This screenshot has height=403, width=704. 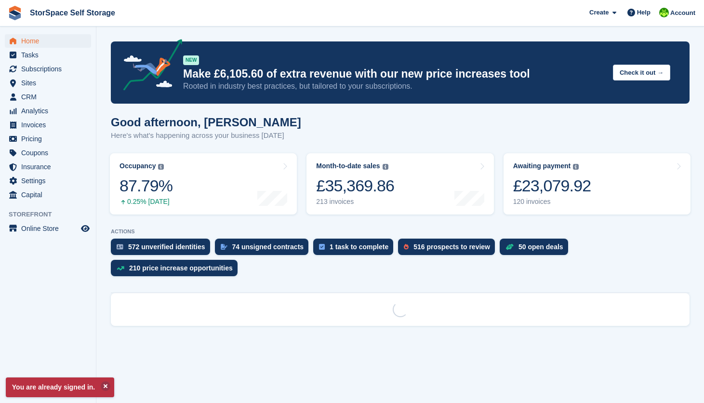 I want to click on span: Settings, so click(x=50, y=181).